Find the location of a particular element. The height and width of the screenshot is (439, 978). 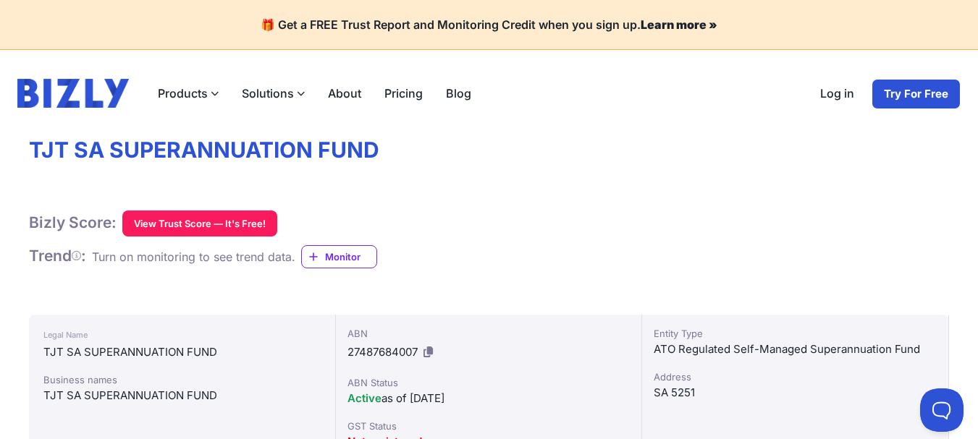

a: Learn more » is located at coordinates (679, 25).